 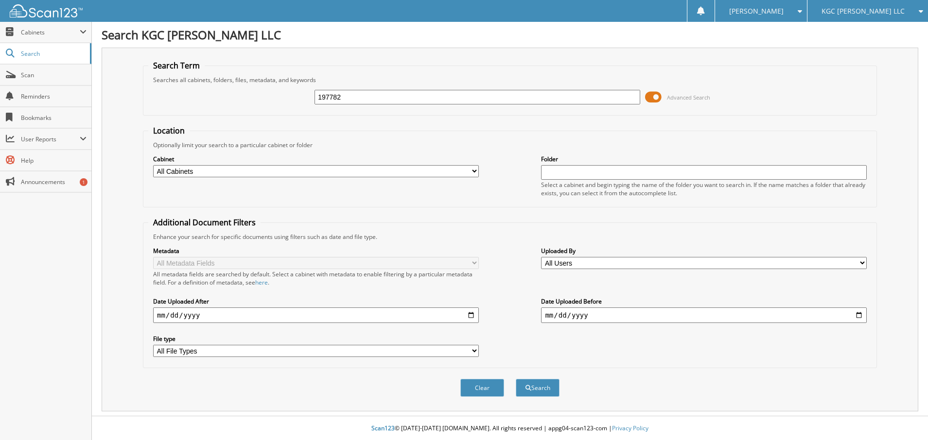 What do you see at coordinates (904, 417) in the screenshot?
I see `div: Chat Widget` at bounding box center [904, 417].